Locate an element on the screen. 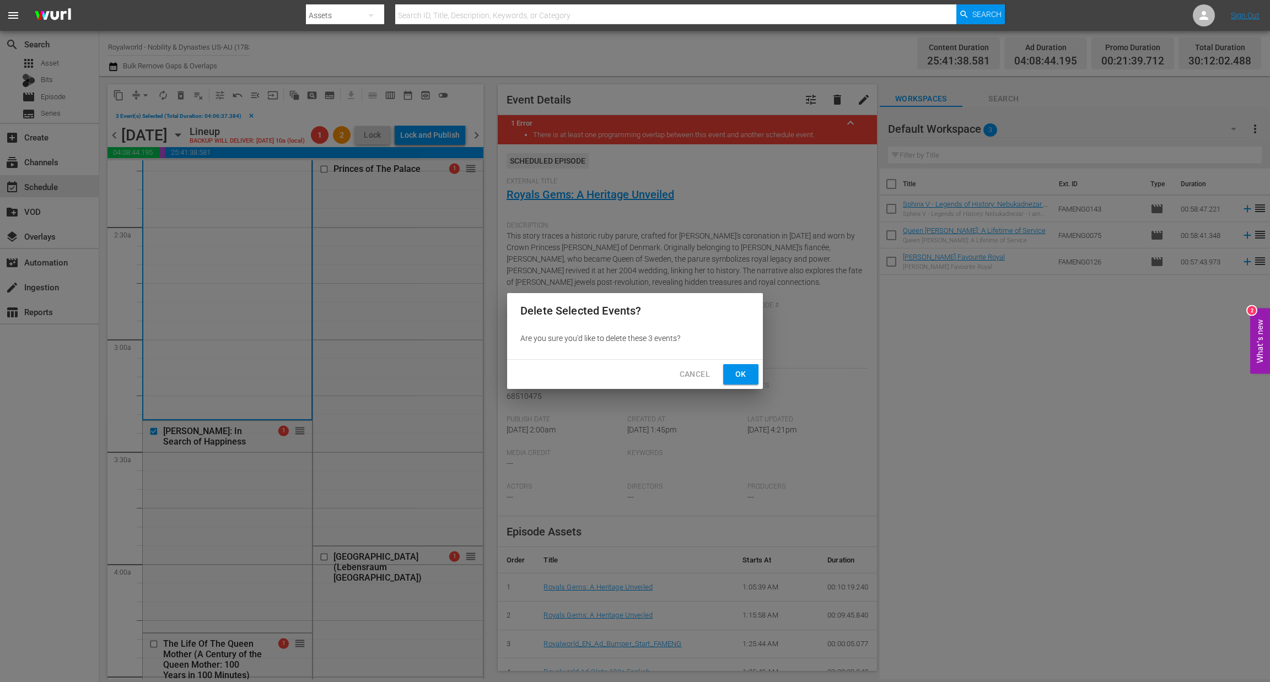 This screenshot has width=1270, height=682. img: ans4CAIJ8jUAAAAAAAAAAAAAAAAAAAAAAAAgQb4GAAAAAAAAAAAAAAAAAAAAAAAAJMjXAAAAAAAAAAAAAAAAAAAAAAAAgAT5G... is located at coordinates (53, 15).